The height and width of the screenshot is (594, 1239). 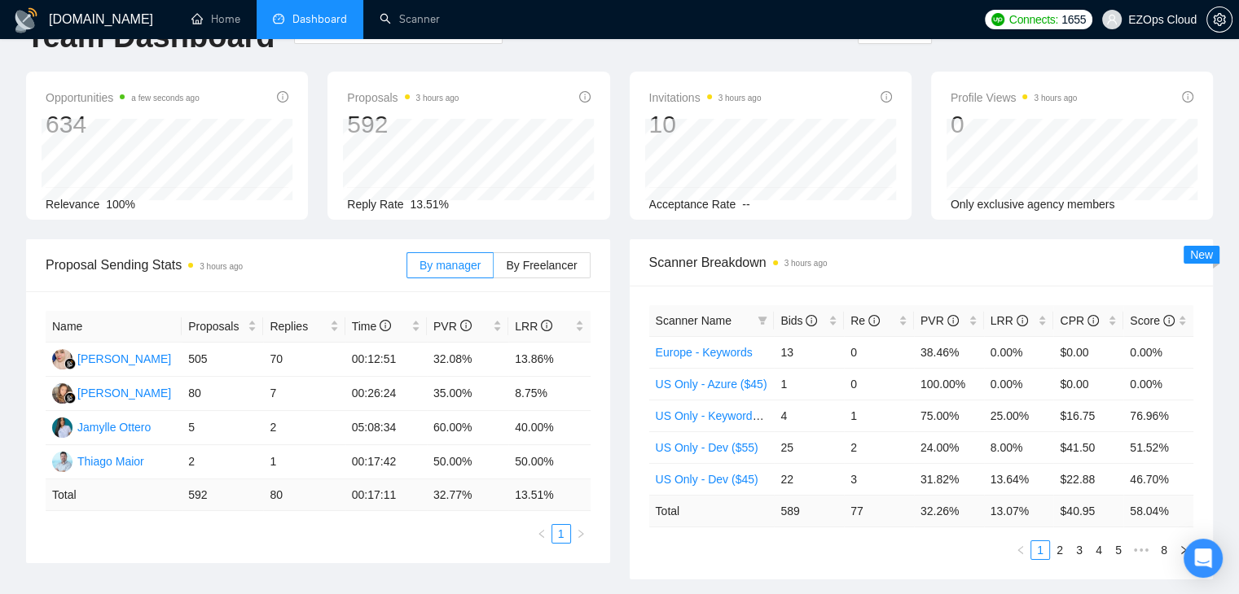 I want to click on span: LRR, so click(x=533, y=327).